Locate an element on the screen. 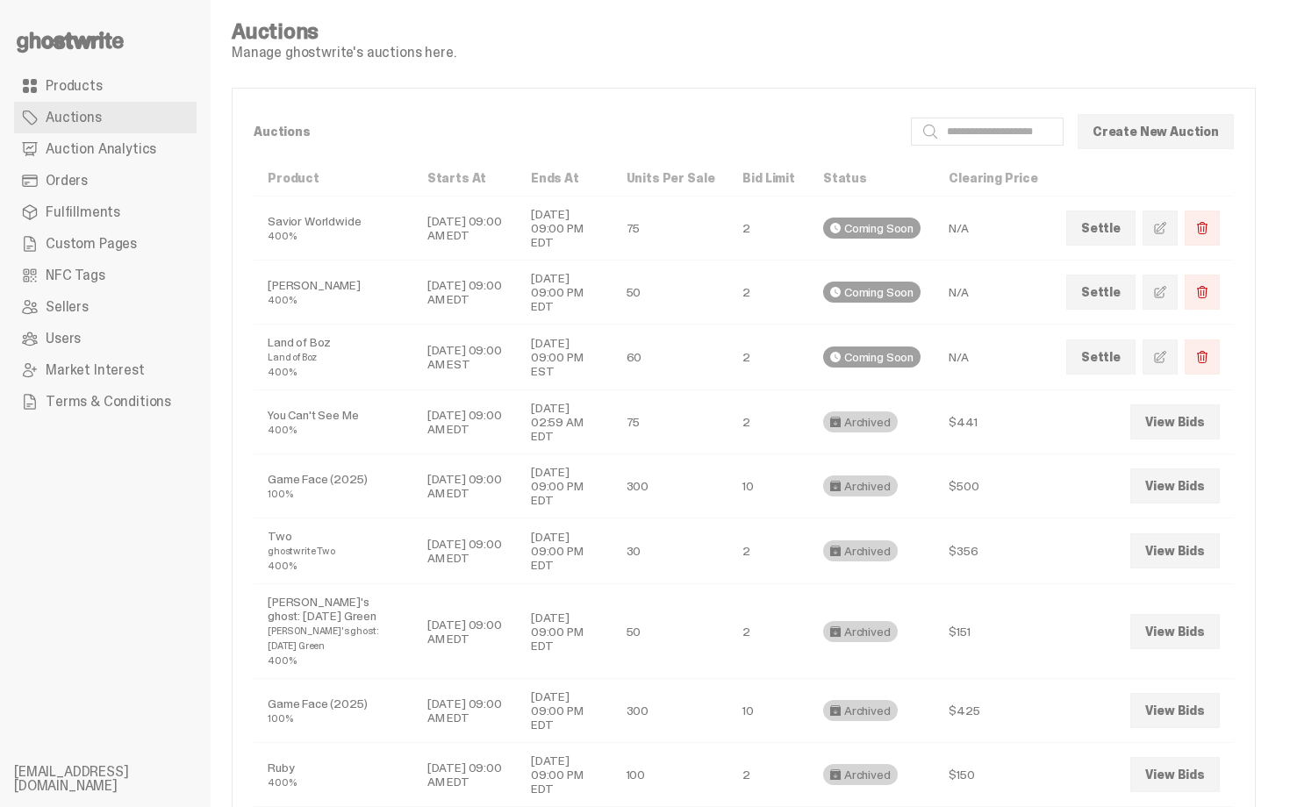 This screenshot has height=807, width=1290. a: Orders is located at coordinates (105, 181).